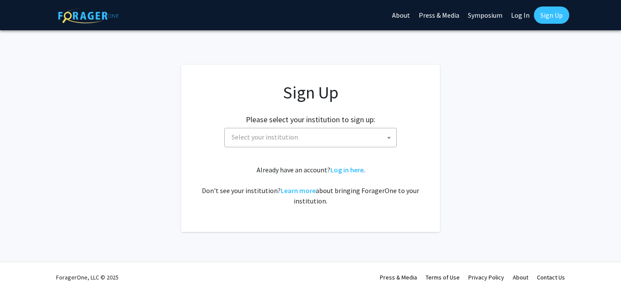 Image resolution: width=621 pixels, height=292 pixels. I want to click on a: Log in here, so click(347, 169).